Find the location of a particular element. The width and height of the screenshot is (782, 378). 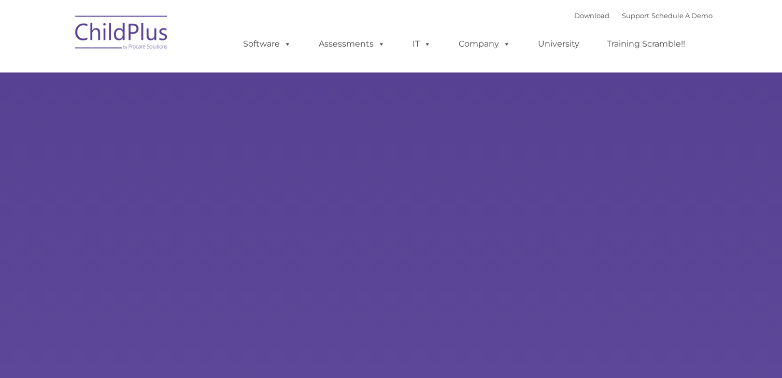

a: IT is located at coordinates (422, 44).